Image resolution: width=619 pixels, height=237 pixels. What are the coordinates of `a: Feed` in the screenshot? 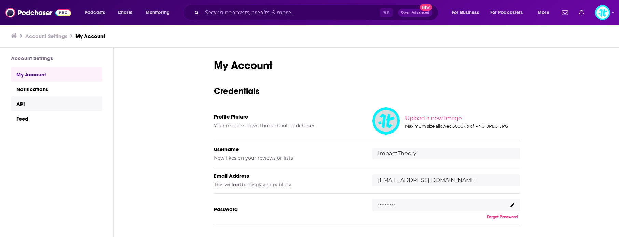 It's located at (57, 118).